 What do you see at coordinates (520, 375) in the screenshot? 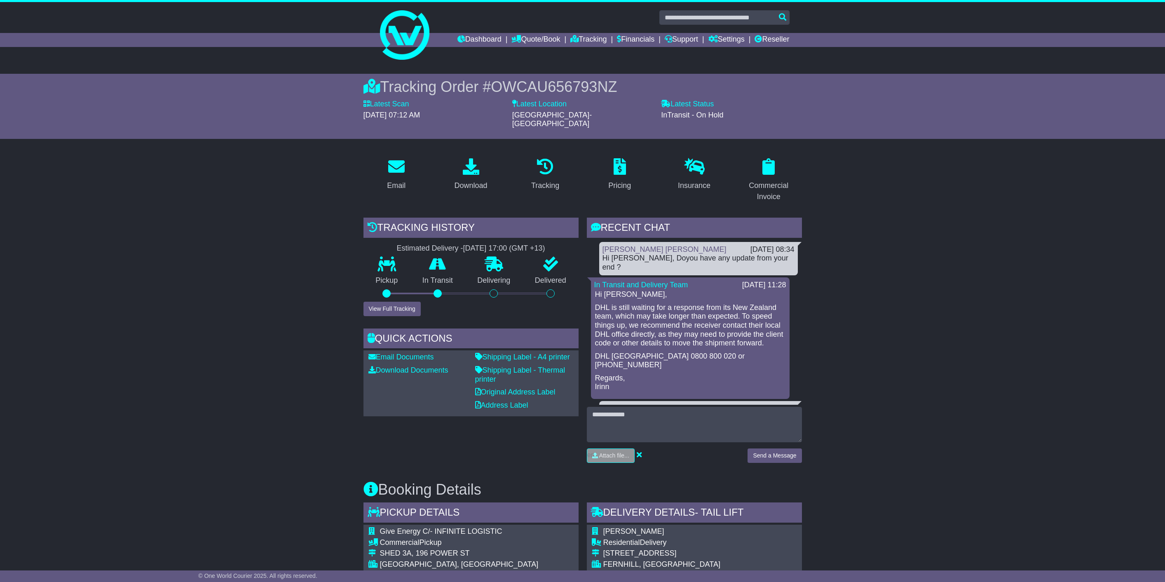
I see `a: Shipping Label - Thermal printer` at bounding box center [520, 375].